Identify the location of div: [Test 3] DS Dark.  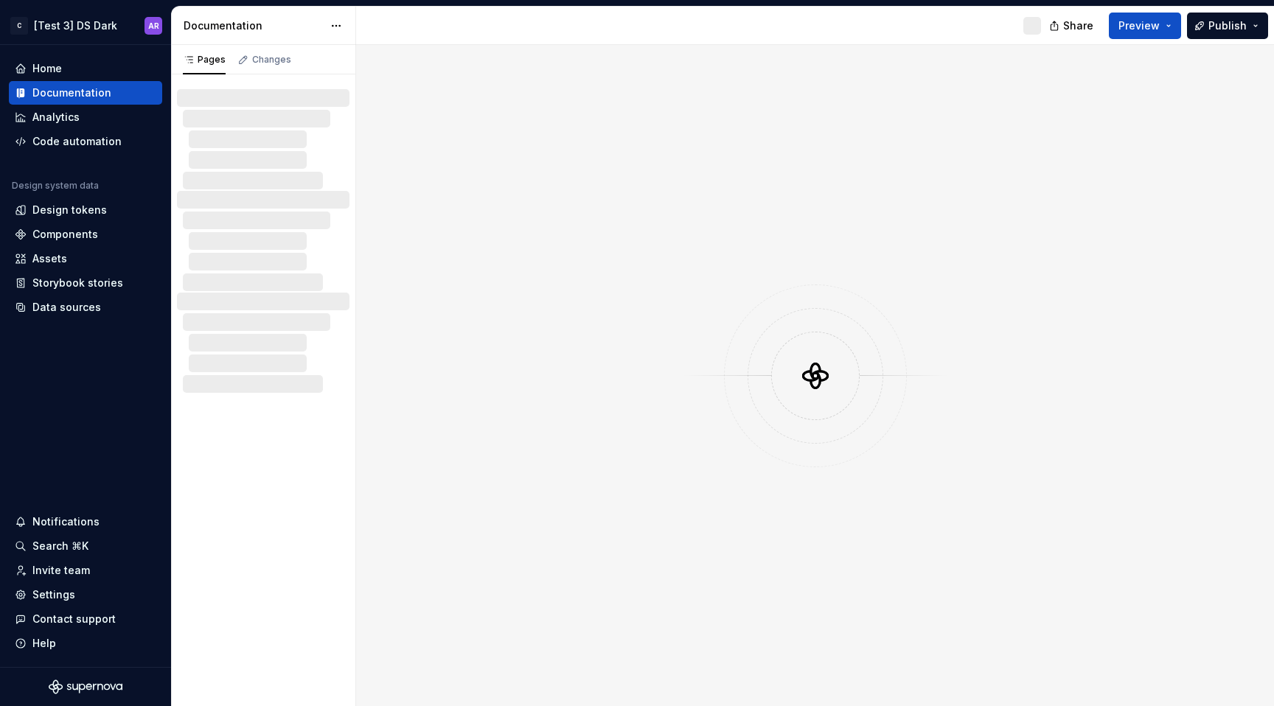
(75, 26).